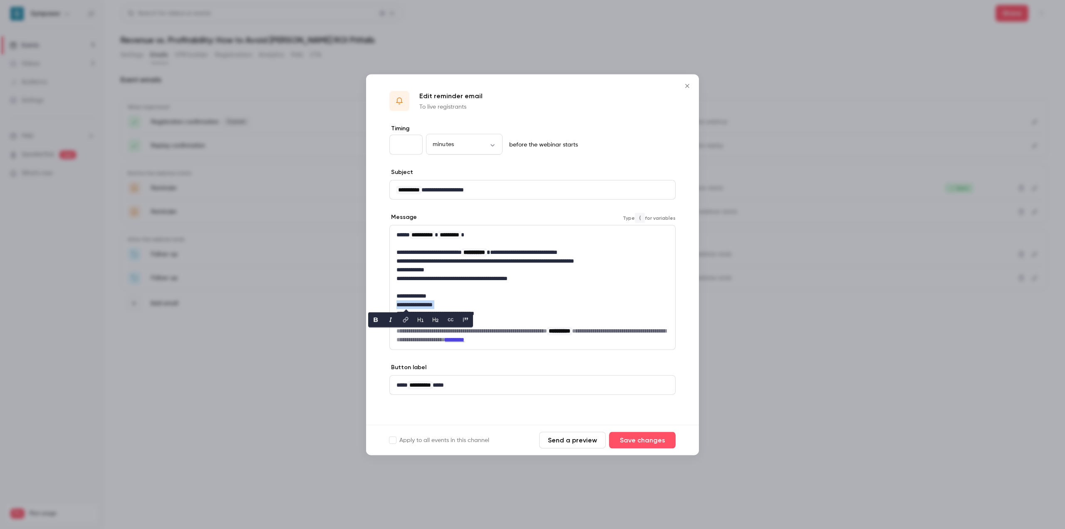  Describe the element at coordinates (451, 106) in the screenshot. I see `p: To live registrants` at that location.